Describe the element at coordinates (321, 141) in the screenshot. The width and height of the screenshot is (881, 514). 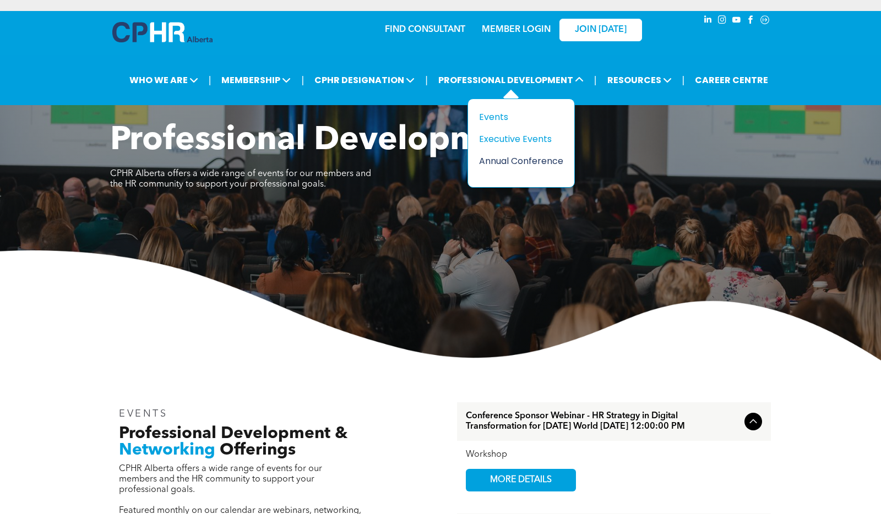
I see `span: Professional Development` at that location.